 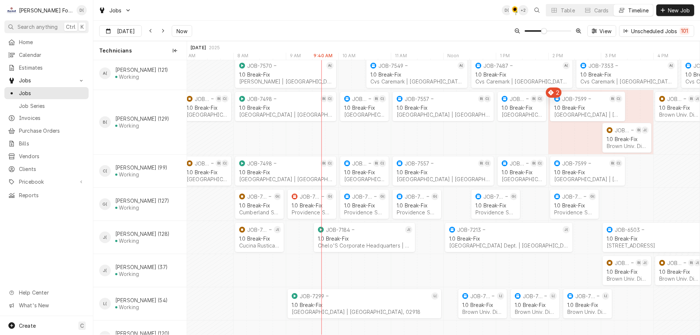 I want to click on a: Go to Help Center, so click(x=46, y=292).